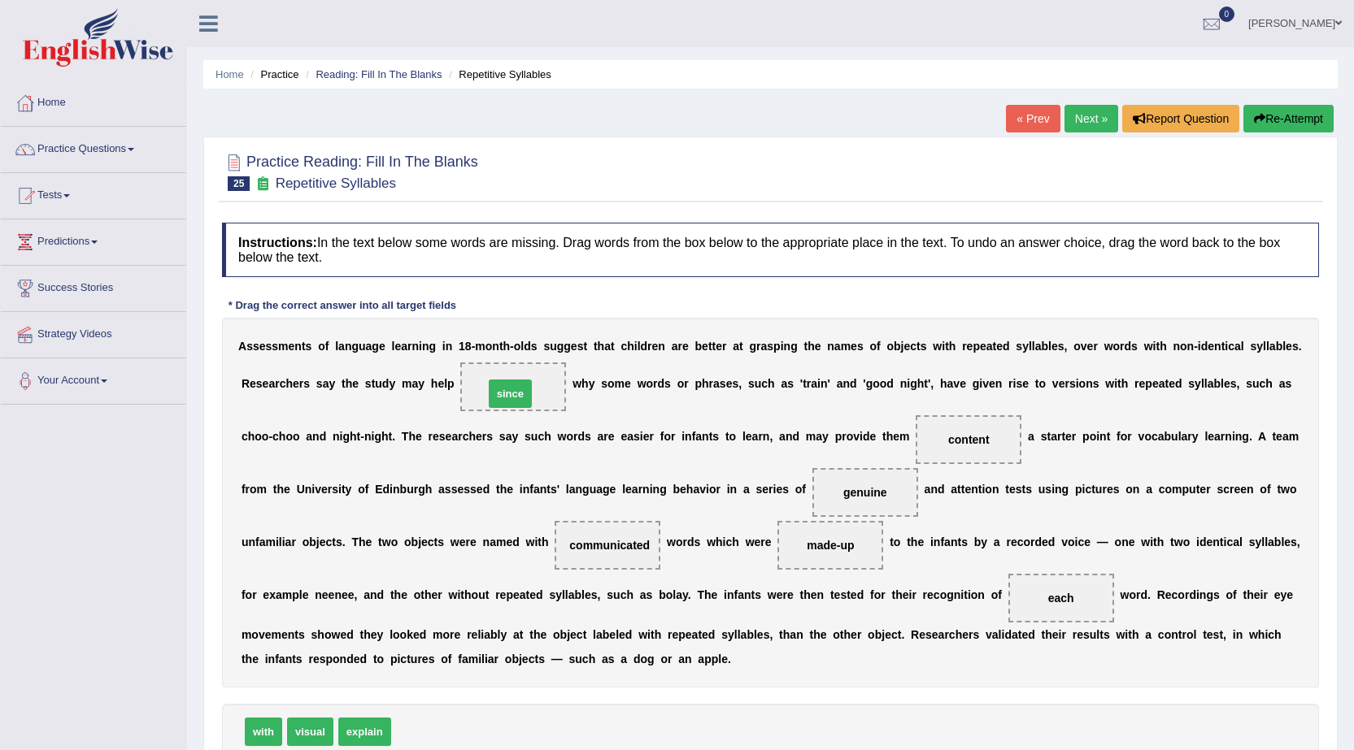  I want to click on a: Tests, so click(93, 193).